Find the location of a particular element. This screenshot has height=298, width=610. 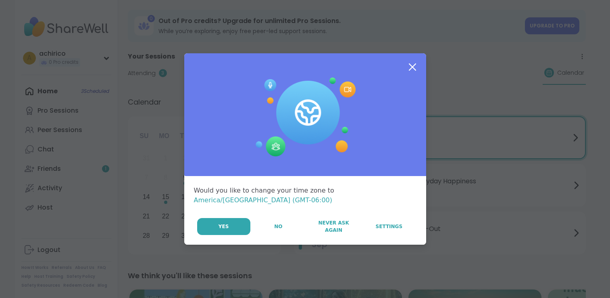

span: Settings is located at coordinates (389, 226).